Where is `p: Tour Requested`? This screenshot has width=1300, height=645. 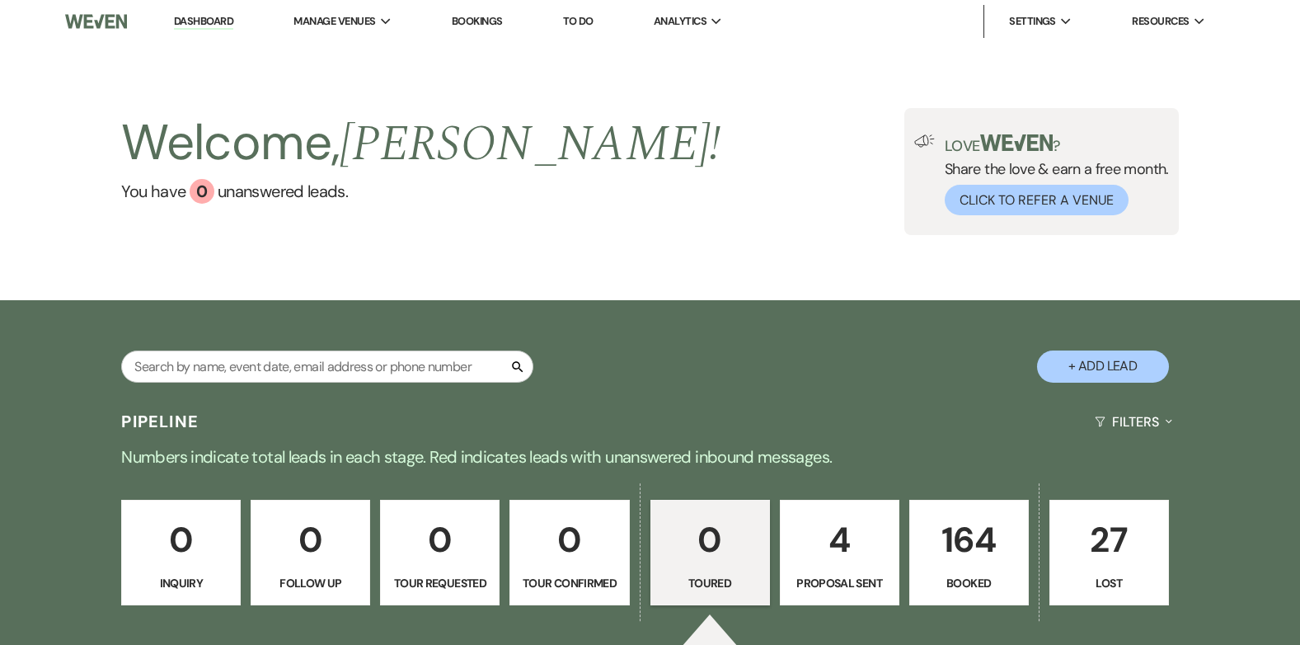 p: Tour Requested is located at coordinates (439, 583).